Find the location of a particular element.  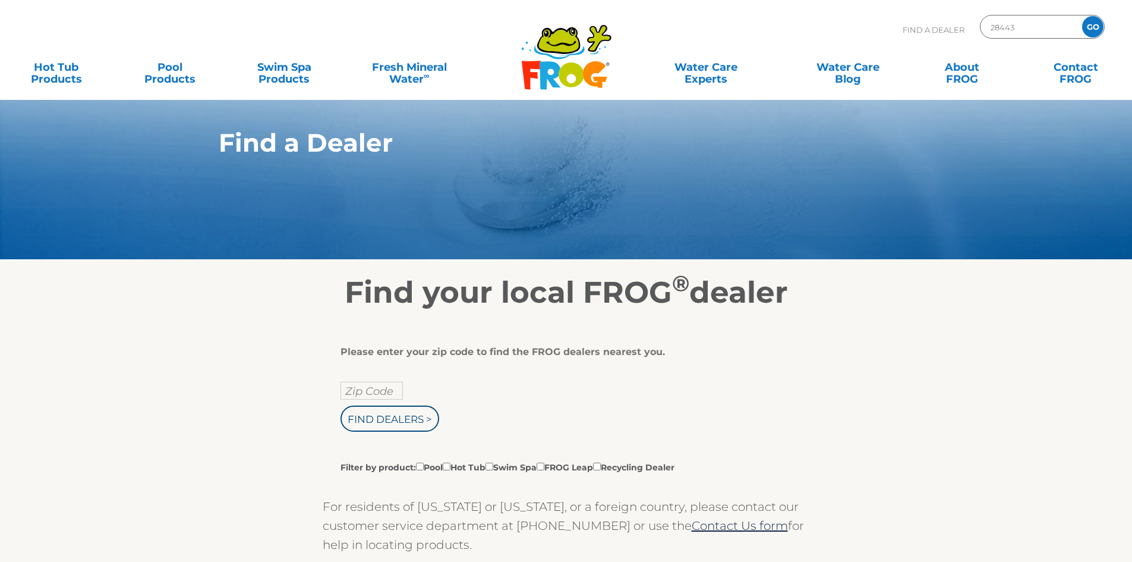

h1: Find a Dealer is located at coordinates (538, 143).